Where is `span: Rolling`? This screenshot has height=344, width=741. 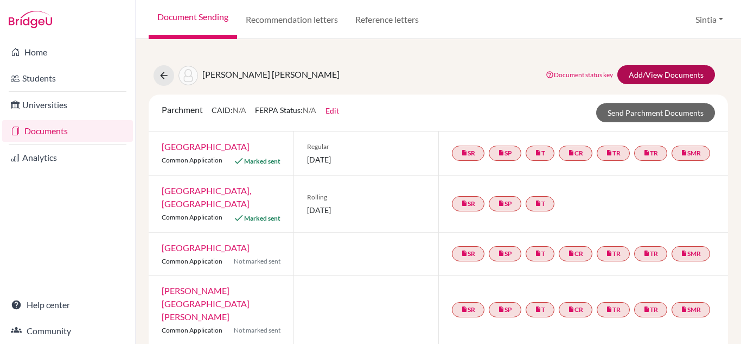 span: Rolling is located at coordinates (366, 197).